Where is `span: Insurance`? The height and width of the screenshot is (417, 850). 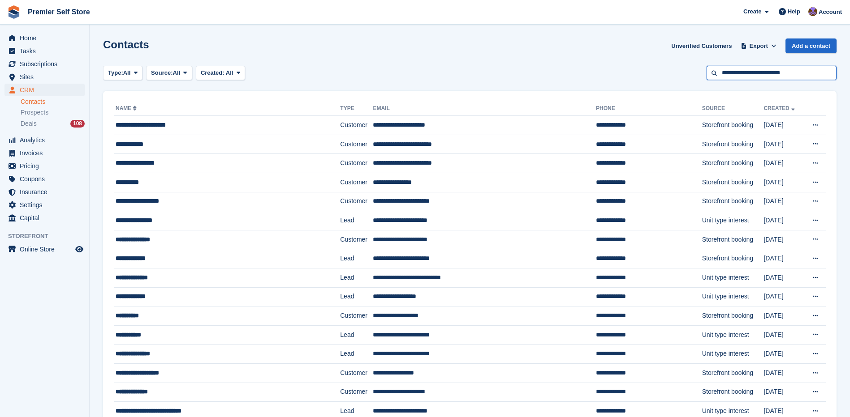 span: Insurance is located at coordinates (47, 192).